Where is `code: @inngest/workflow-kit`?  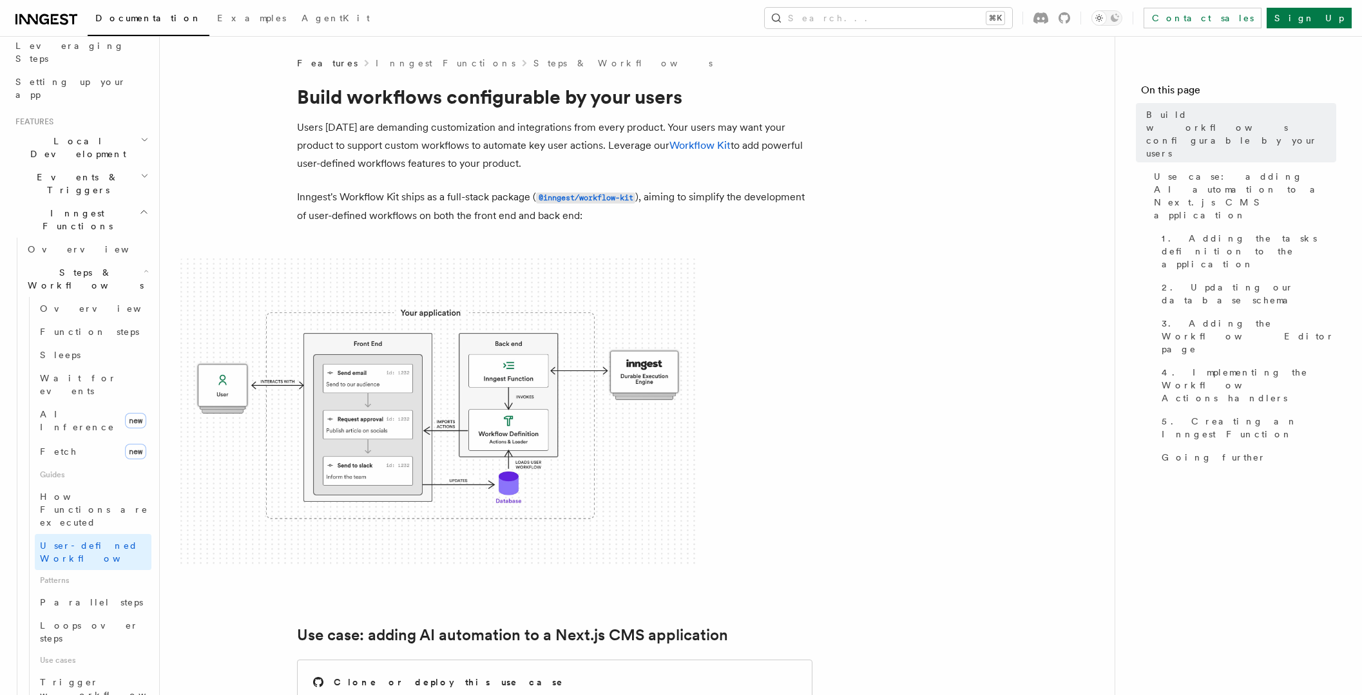 code: @inngest/workflow-kit is located at coordinates (586, 198).